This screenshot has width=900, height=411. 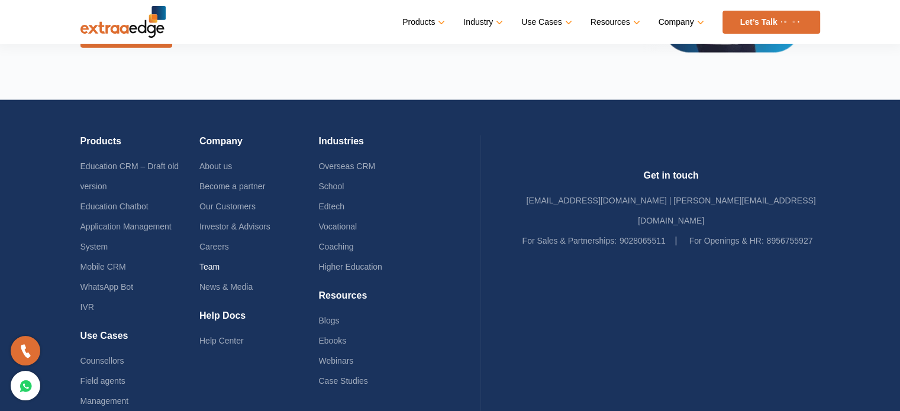 What do you see at coordinates (332, 341) in the screenshot?
I see `a: Ebooks` at bounding box center [332, 341].